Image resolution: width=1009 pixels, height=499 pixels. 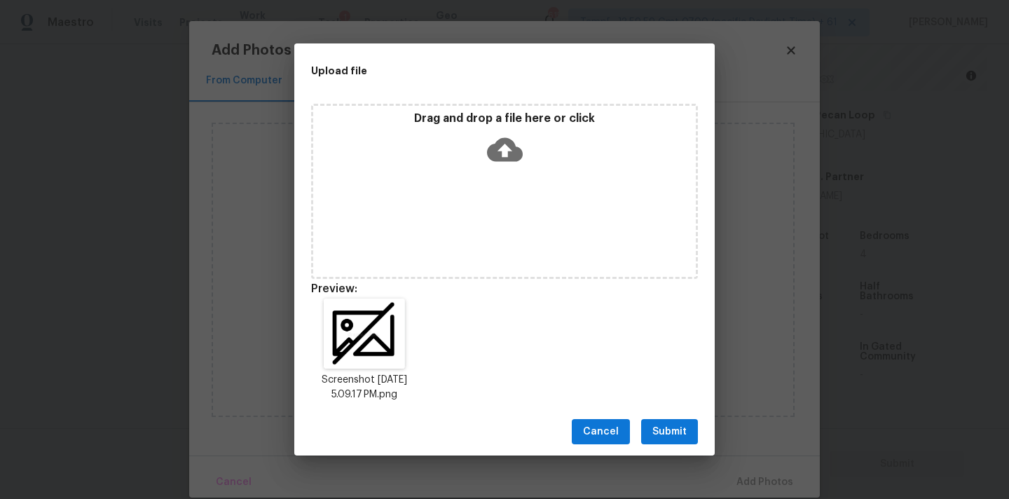 I want to click on img: dZk9tf7PrwW83LLrLwXKsI4AAAggggAACcQoQHD10NeDl+wTLaNCLGvaC+2Y7V9RjZduXbQgggAACCCCAwHgECI4eelGCXfBw..., so click(x=364, y=333).